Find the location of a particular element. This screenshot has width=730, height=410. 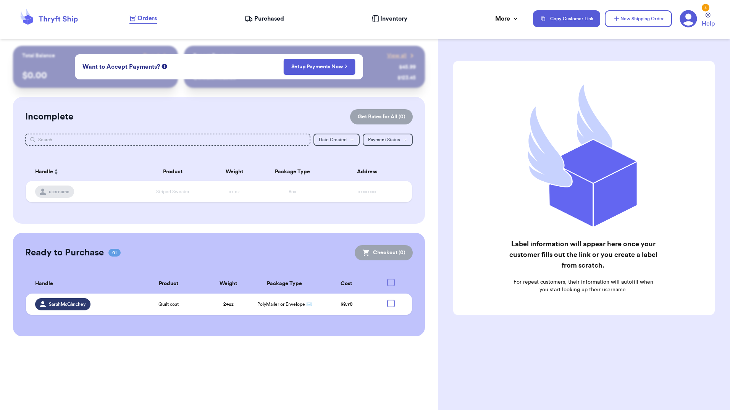

a: Purchased is located at coordinates (264, 19).